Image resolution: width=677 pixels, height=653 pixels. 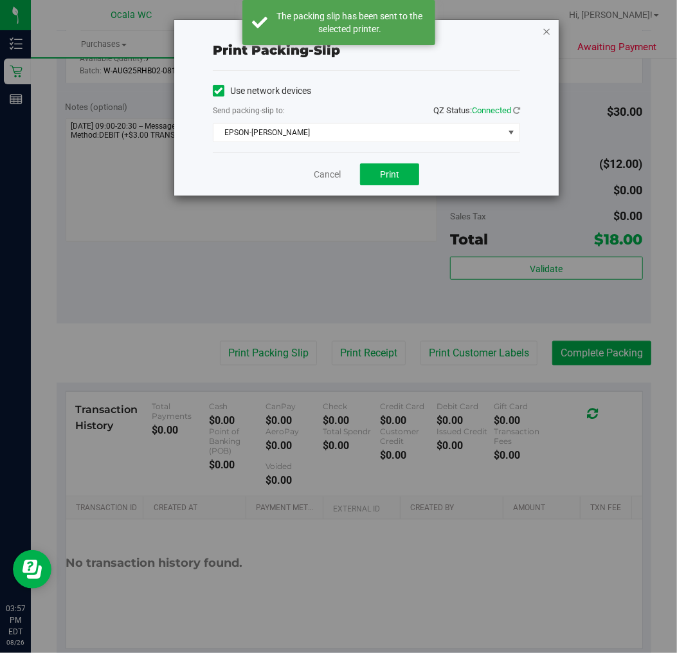 What do you see at coordinates (350, 23) in the screenshot?
I see `div: The packing slip has been sent to the selected printer.` at bounding box center [350, 23].